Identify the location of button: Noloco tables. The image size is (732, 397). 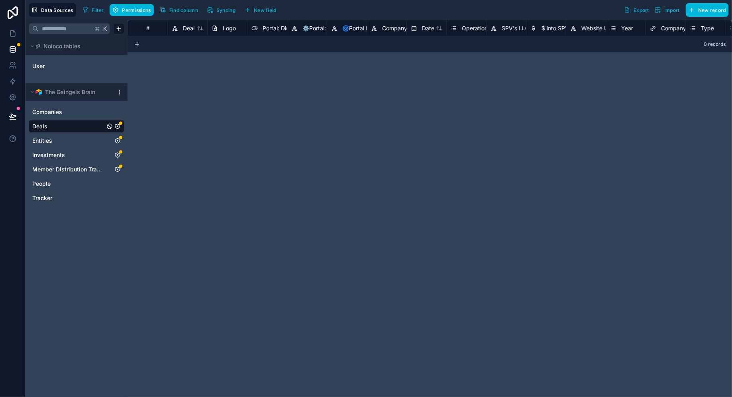
(74, 46).